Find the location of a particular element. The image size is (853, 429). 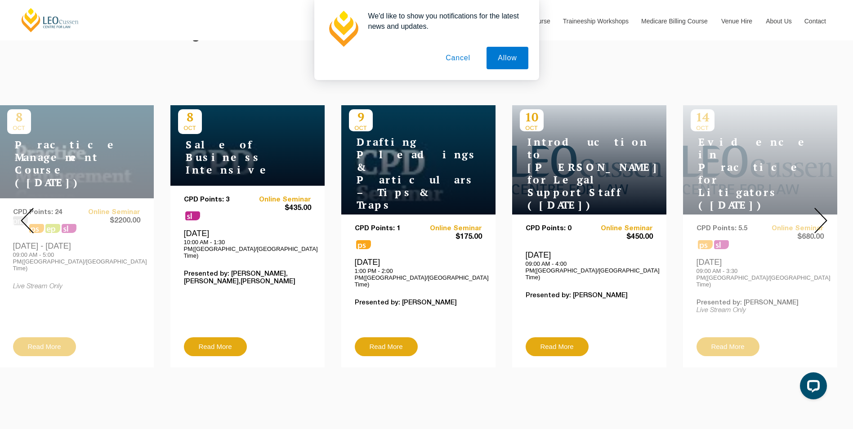

p: CPD Points: 0 is located at coordinates (558, 229).